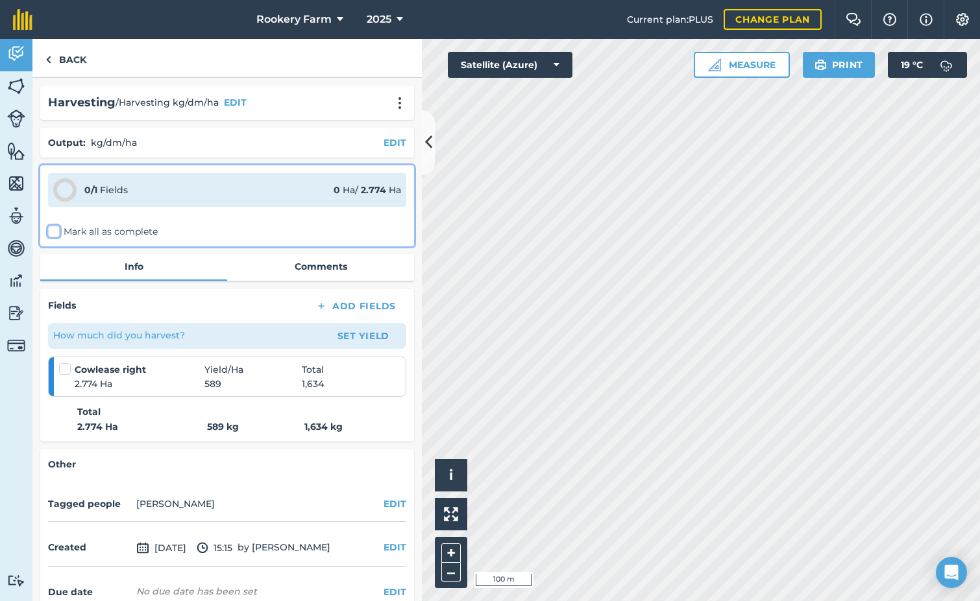  Describe the element at coordinates (741, 65) in the screenshot. I see `button: Measure` at that location.